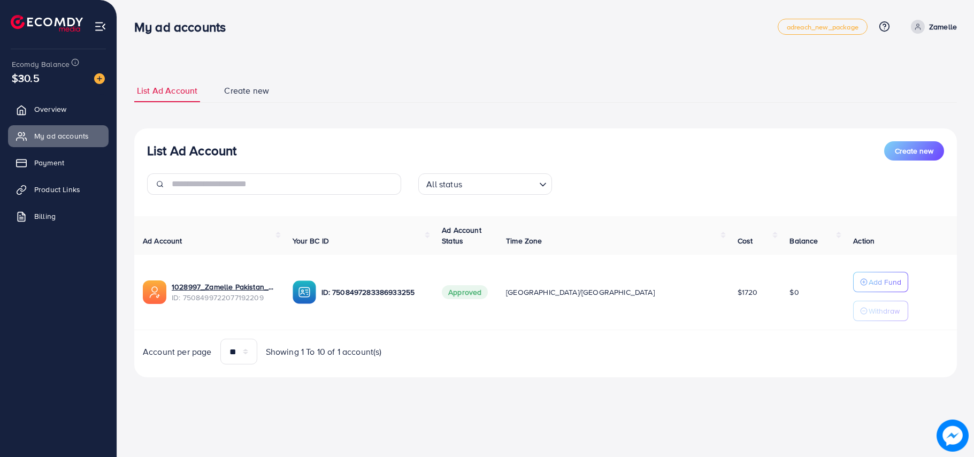 This screenshot has width=974, height=457. I want to click on span: Ad Account Status, so click(462, 235).